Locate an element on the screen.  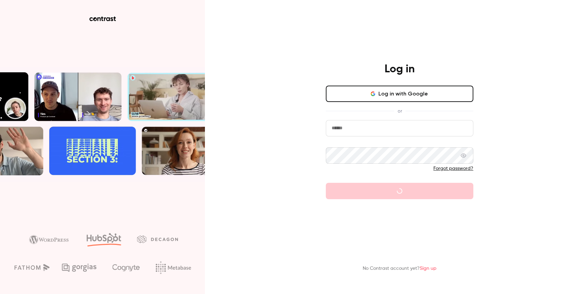
p: No Contrast account yet? is located at coordinates (400, 269).